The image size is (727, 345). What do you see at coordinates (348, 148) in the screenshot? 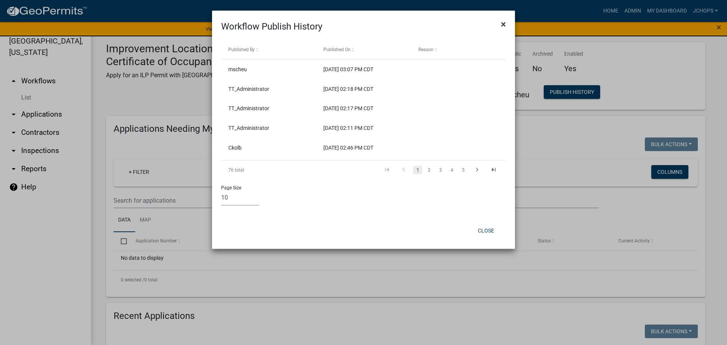
I see `span: 05/13/2025 02:46 PM CDT` at bounding box center [348, 148].